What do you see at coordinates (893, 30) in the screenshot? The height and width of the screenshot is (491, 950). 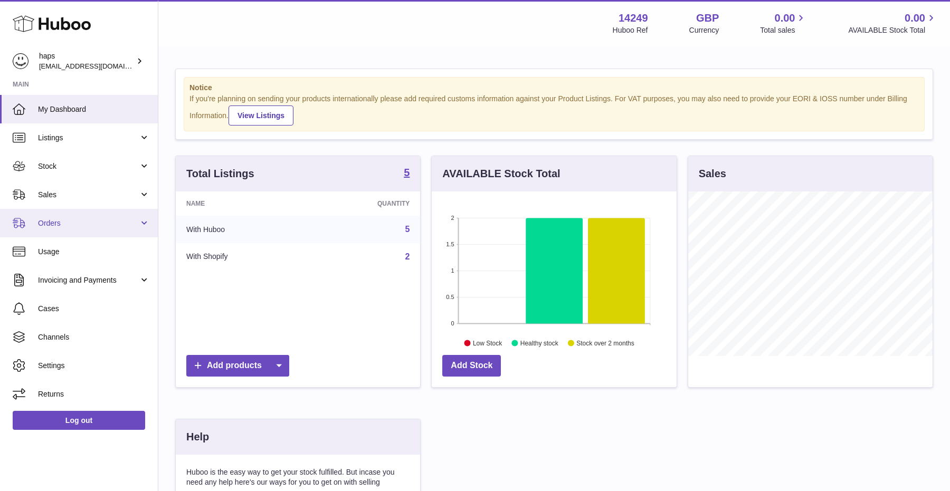 I see `span: AVAILABLE Stock Total` at bounding box center [893, 30].